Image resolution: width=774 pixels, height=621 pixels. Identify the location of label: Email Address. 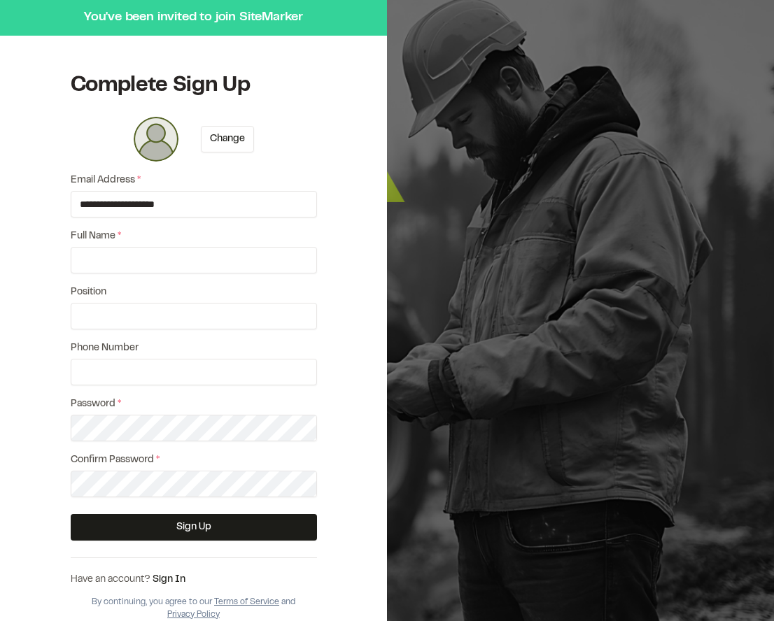
(194, 181).